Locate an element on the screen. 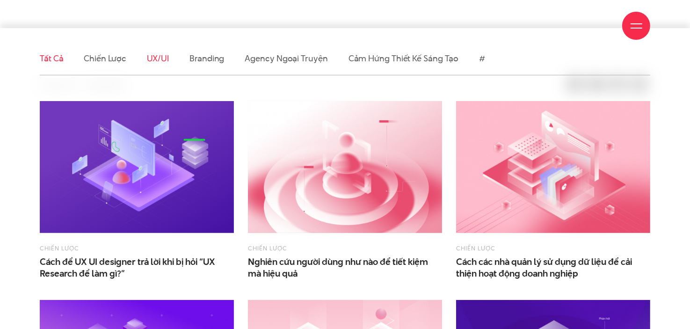 The image size is (690, 329). img: Cách trả lời khi bị hỏi “UX Research để làm gì?” is located at coordinates (137, 167).